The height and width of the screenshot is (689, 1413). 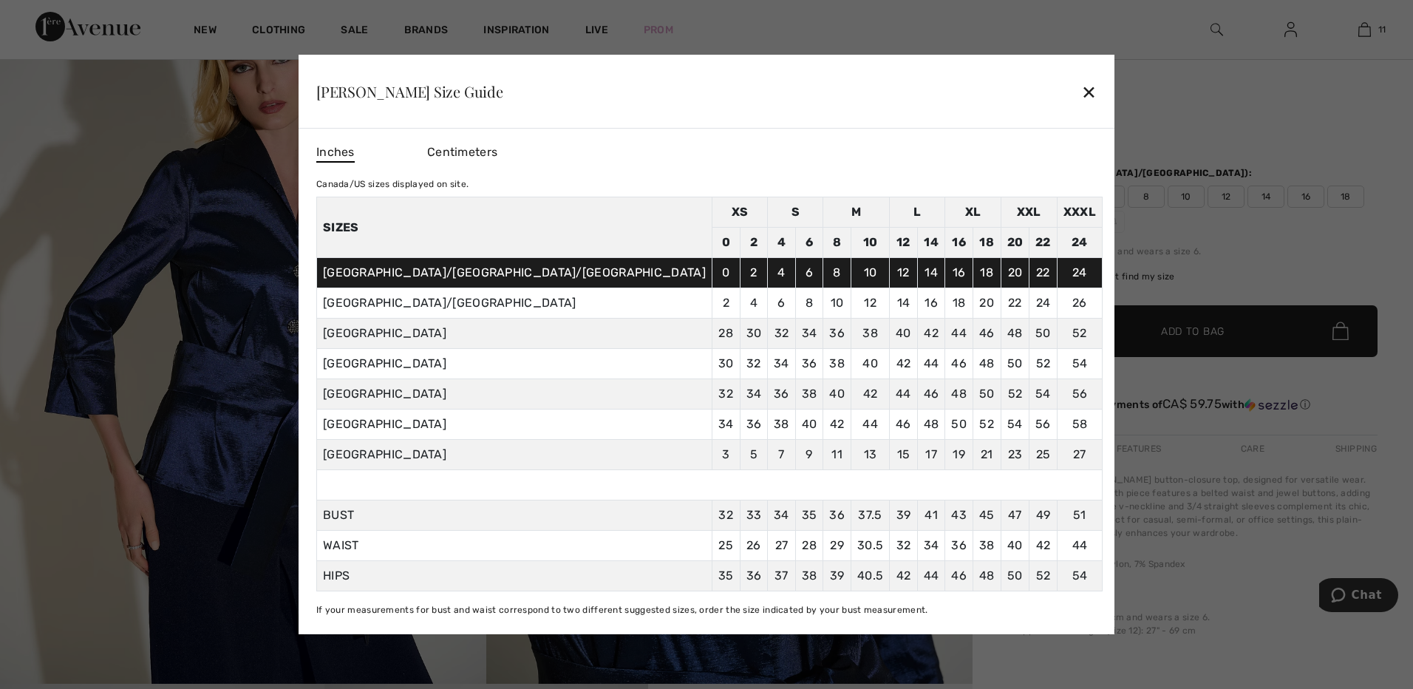 I want to click on td: S, so click(x=795, y=212).